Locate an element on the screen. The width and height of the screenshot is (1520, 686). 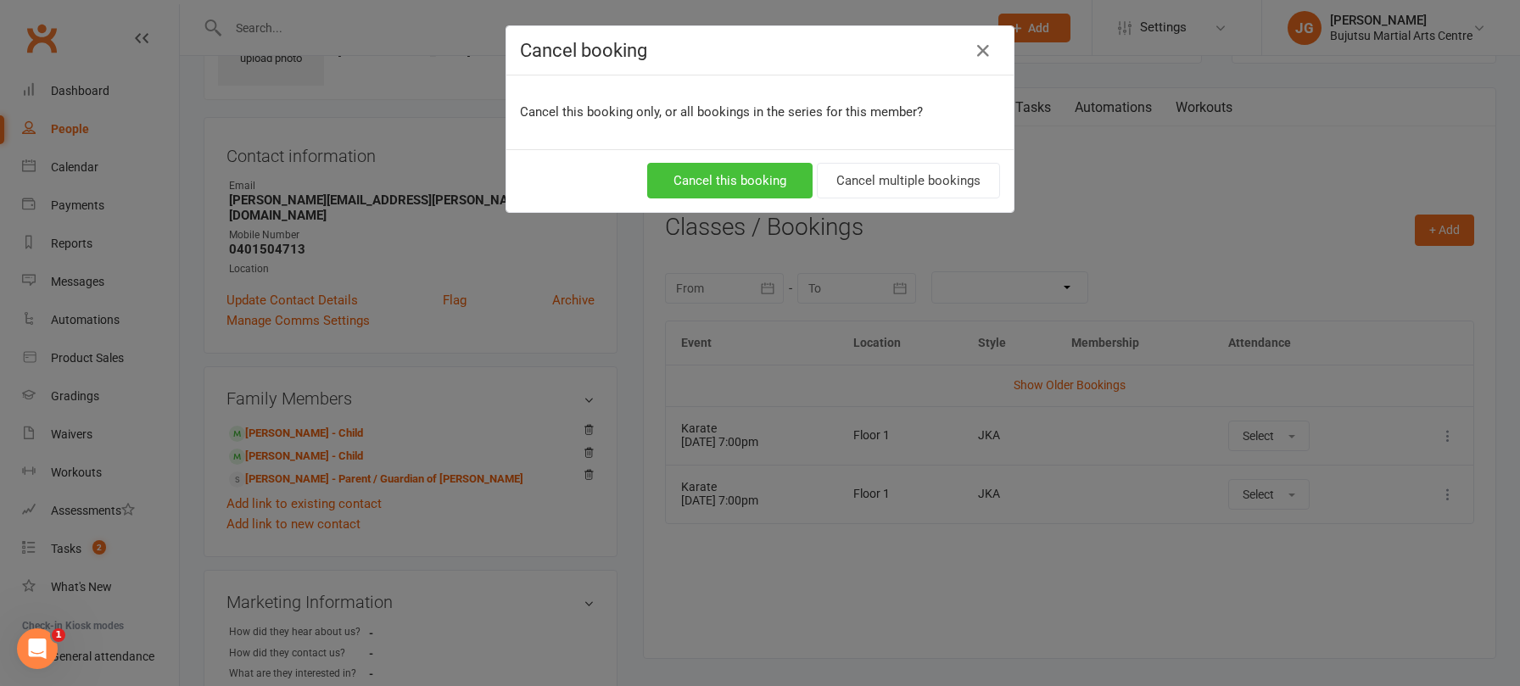
p: Cancel this booking only, or all bookings in the series for this member? is located at coordinates (760, 112).